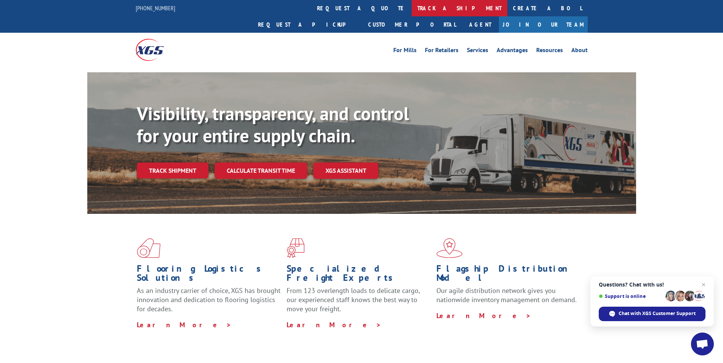 Image resolution: width=723 pixels, height=363 pixels. Describe the element at coordinates (261, 171) in the screenshot. I see `a: Calculate transit time` at that location.